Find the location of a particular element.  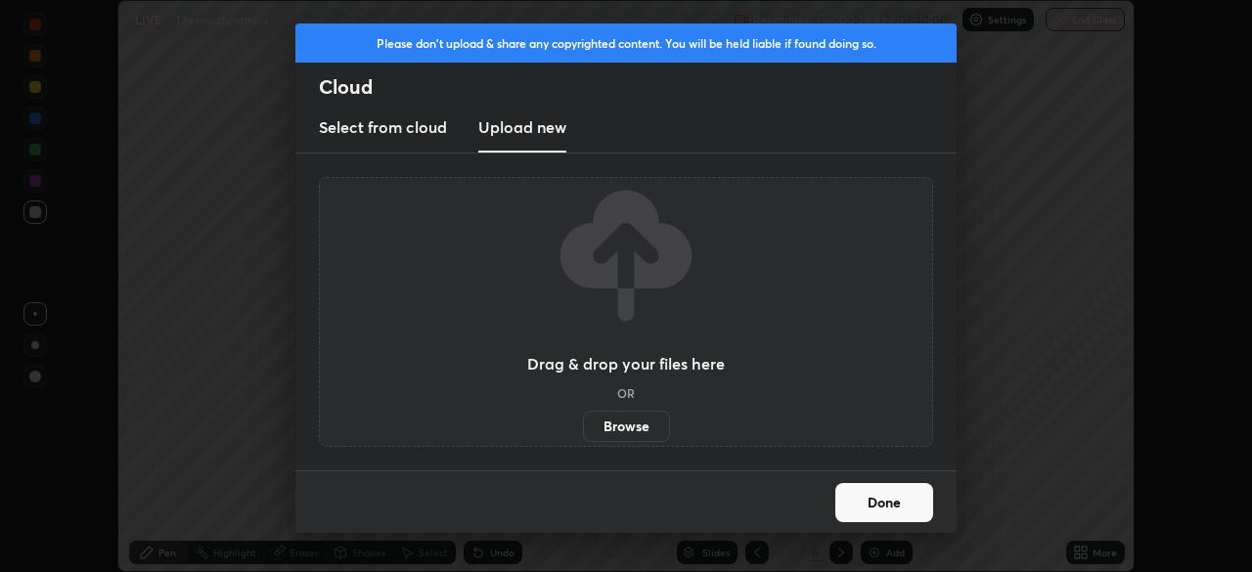

button: Done is located at coordinates (884, 503).